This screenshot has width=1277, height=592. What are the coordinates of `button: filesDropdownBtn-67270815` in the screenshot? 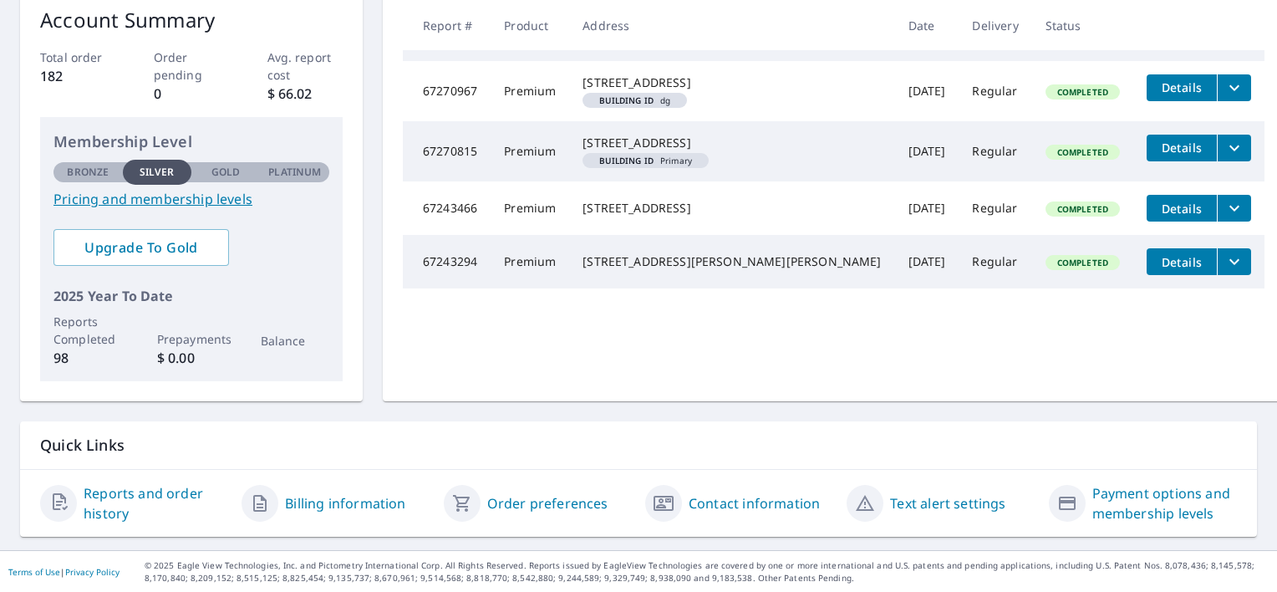 It's located at (1233, 148).